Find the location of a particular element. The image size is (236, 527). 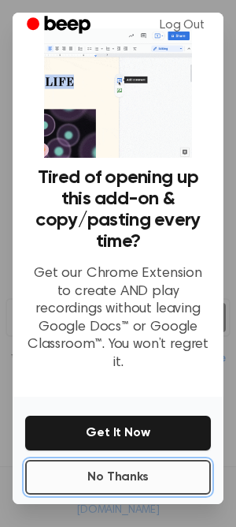

a: Beep is located at coordinates (60, 25).